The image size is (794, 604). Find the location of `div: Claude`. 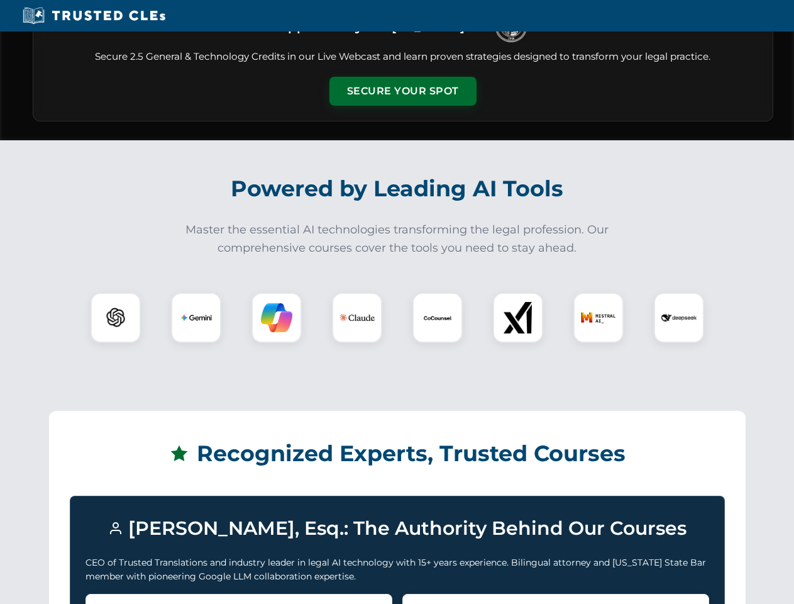

div: Claude is located at coordinates (357, 318).